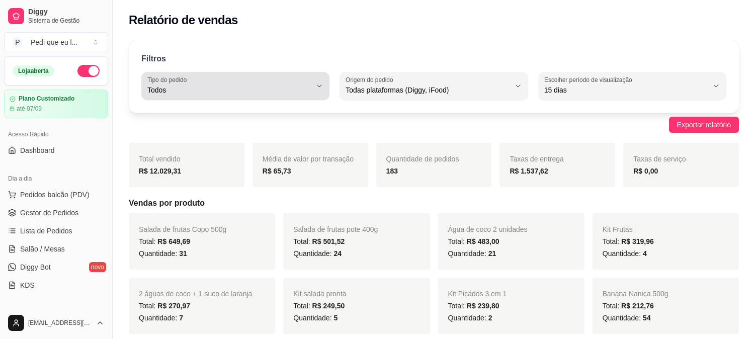 This screenshot has height=339, width=755. I want to click on span: 4, so click(645, 254).